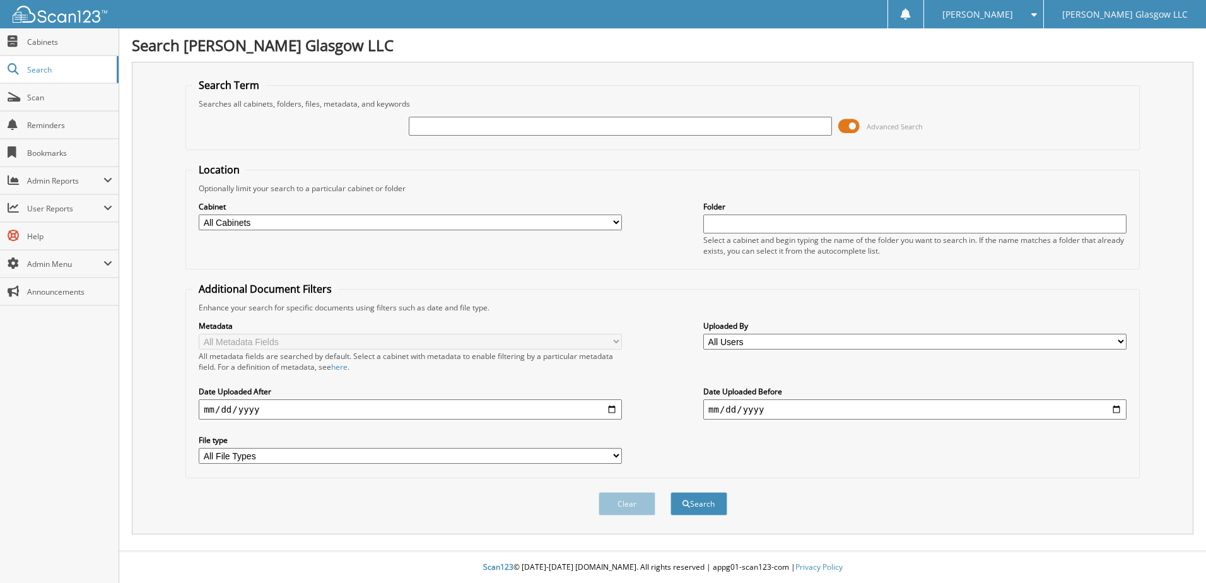 This screenshot has width=1206, height=583. Describe the element at coordinates (410, 361) in the screenshot. I see `div: All metadata fields are searched by default. Select a cabinet with metadata to enable filtering b...` at that location.